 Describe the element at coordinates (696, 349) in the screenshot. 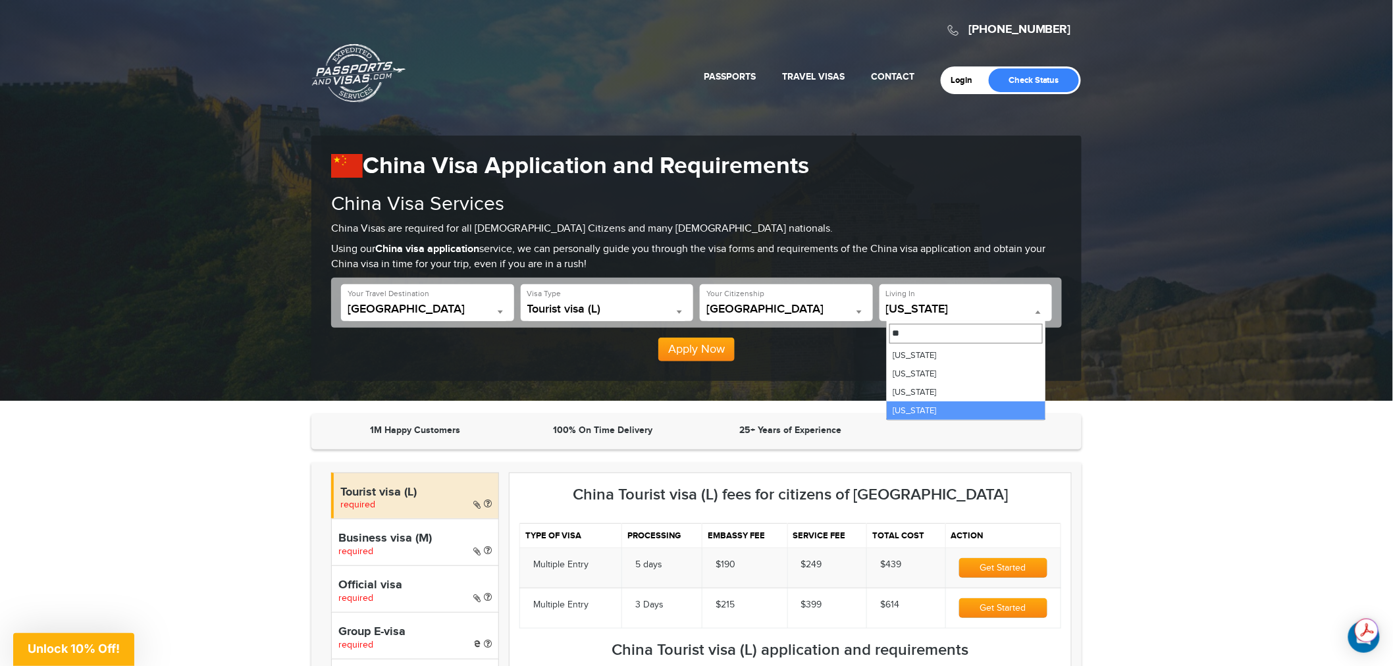

I see `button: Apply Now` at that location.